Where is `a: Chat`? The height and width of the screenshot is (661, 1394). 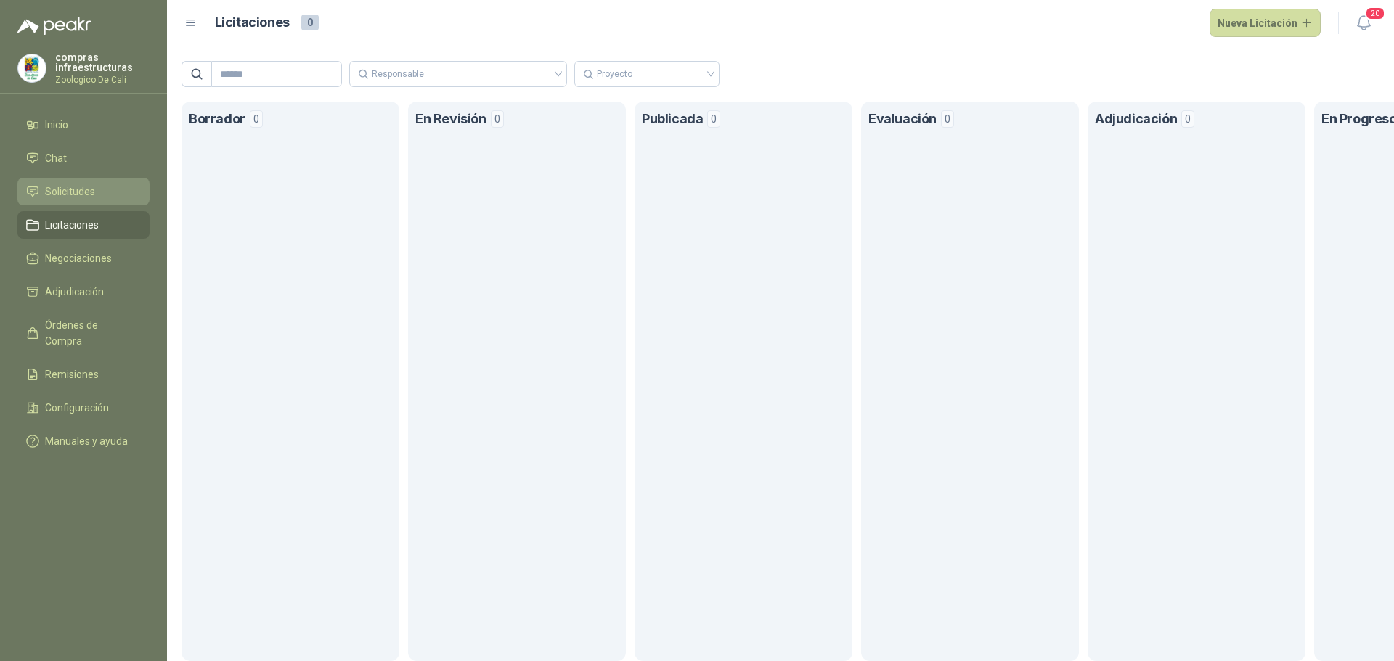
a: Chat is located at coordinates (84, 158).